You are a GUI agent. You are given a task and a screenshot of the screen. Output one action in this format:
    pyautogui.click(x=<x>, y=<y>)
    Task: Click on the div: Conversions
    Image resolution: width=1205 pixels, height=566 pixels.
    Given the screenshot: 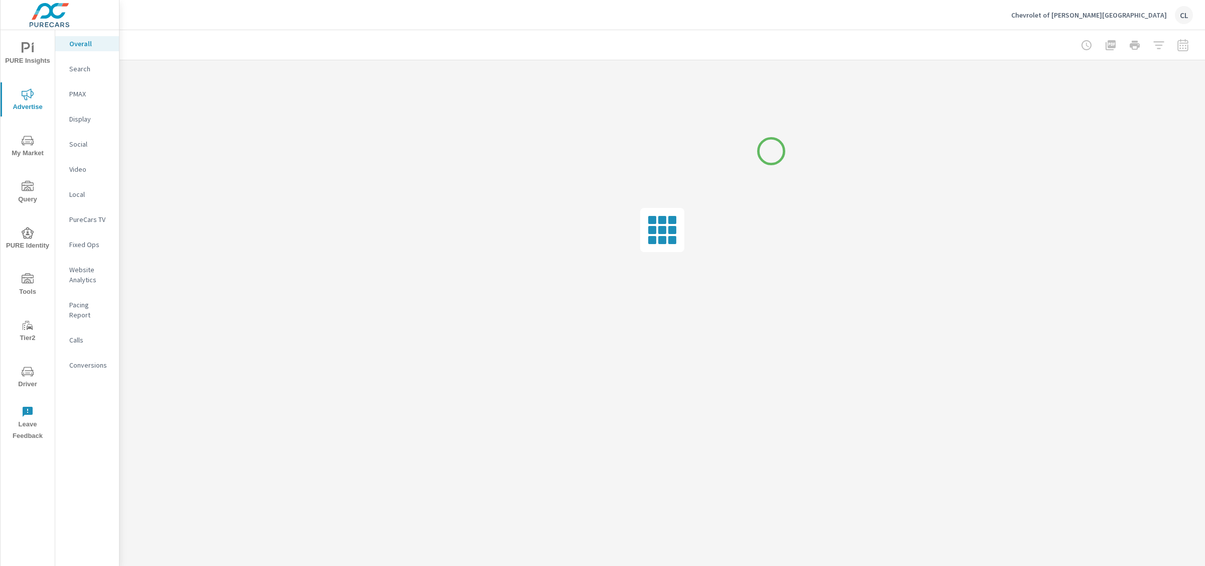 What is the action you would take?
    pyautogui.click(x=87, y=365)
    